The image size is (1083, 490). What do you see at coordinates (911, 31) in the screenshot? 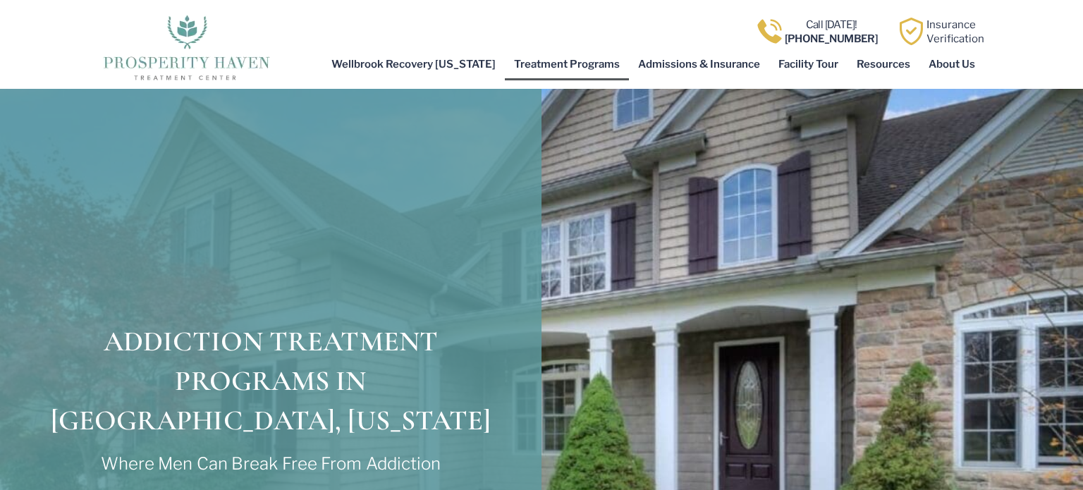
I see `img: Learn how Prosperity Haven, a verified substance abuse center can help you overcome your addiction` at bounding box center [911, 31].